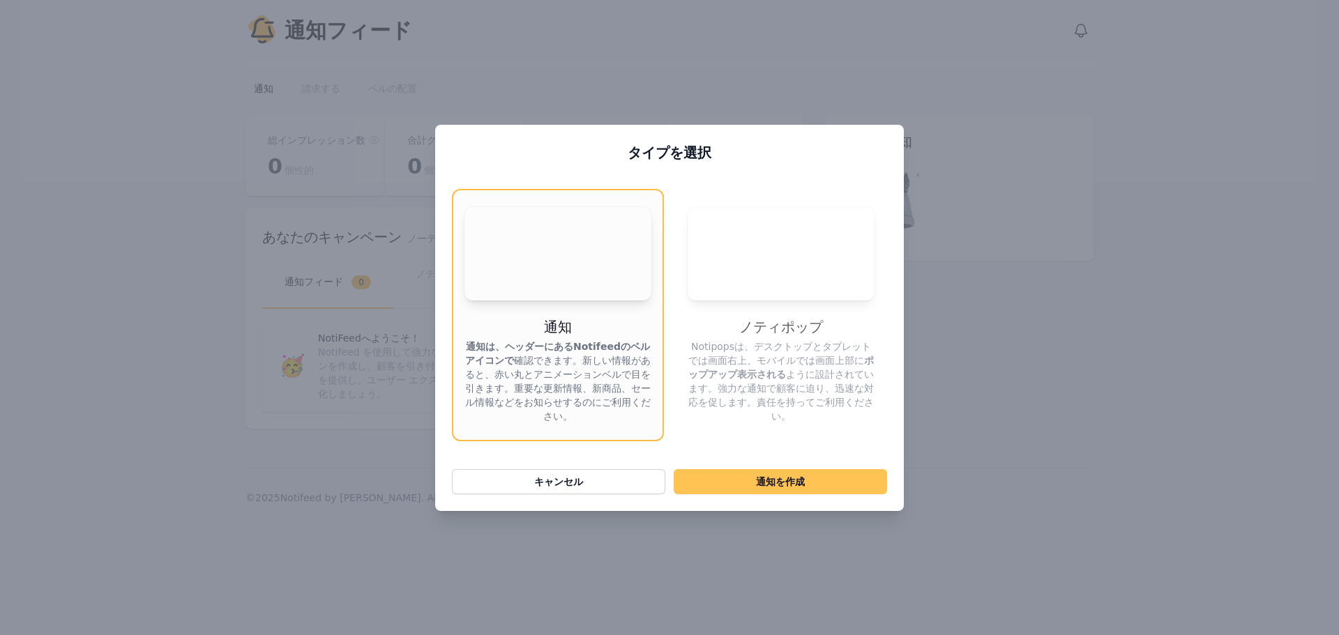 This screenshot has height=635, width=1339. Describe the element at coordinates (669, 153) in the screenshot. I see `font: タイプを選択` at that location.